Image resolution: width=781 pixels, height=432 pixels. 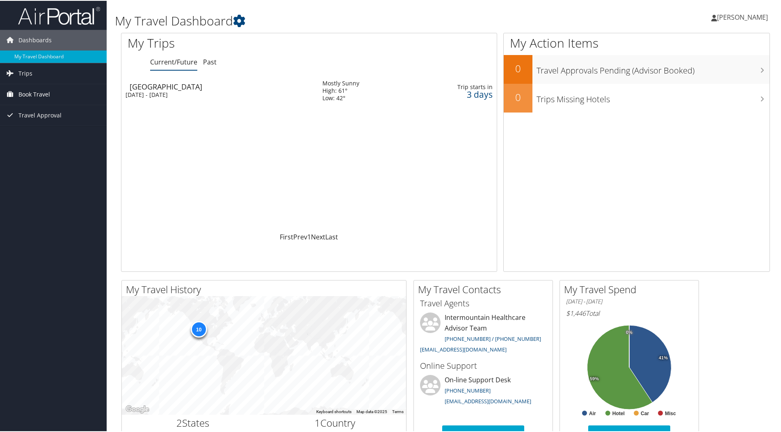 I want to click on h3: Travel Approvals Pending (Advisor Booked), so click(x=653, y=68).